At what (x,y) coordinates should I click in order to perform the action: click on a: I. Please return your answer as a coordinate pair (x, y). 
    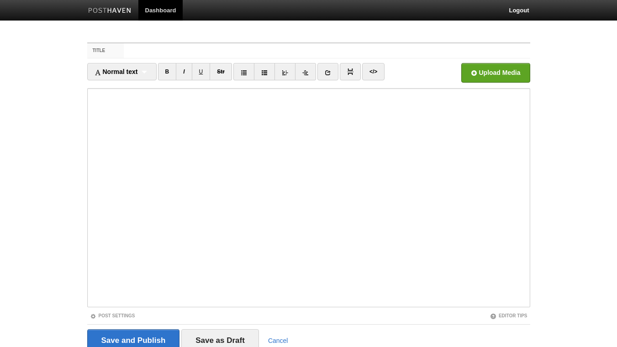
    Looking at the image, I should click on (183, 72).